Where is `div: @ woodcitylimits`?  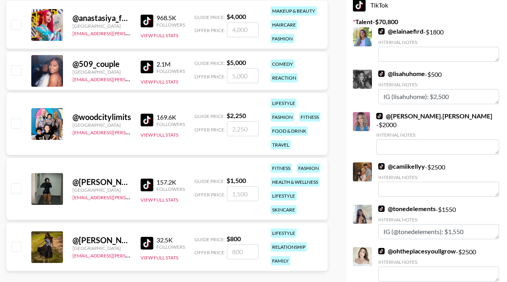 div: @ woodcitylimits is located at coordinates (102, 117).